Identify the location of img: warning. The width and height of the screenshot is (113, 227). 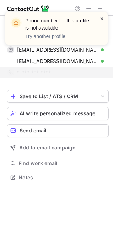
(16, 23).